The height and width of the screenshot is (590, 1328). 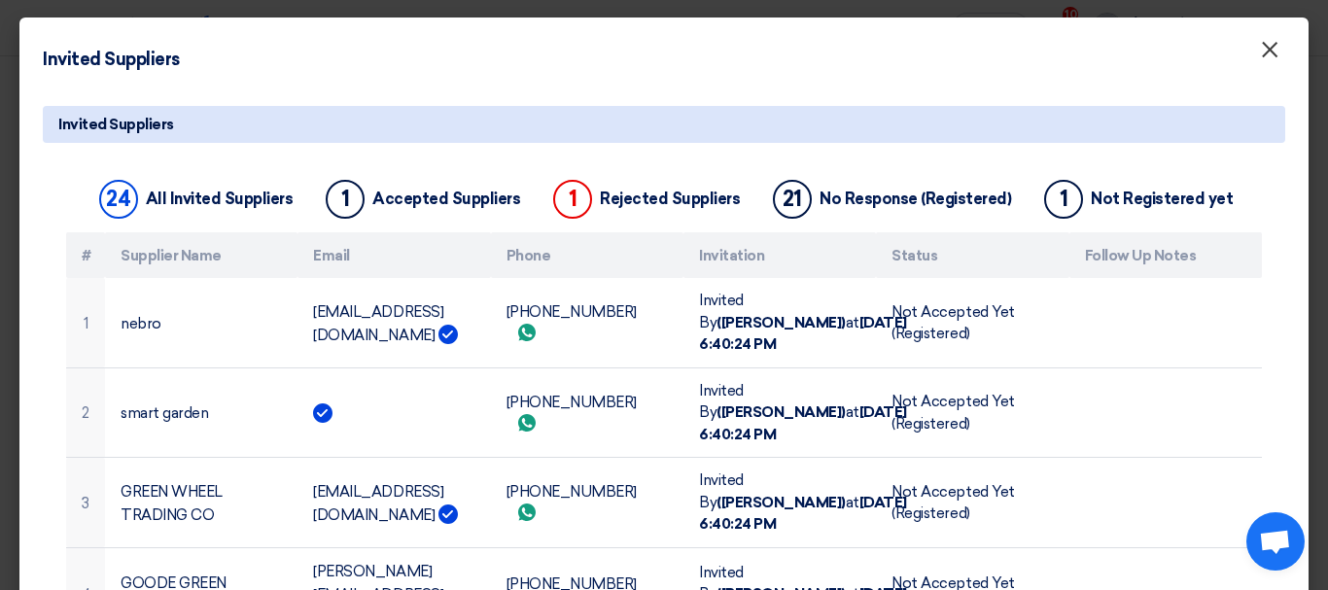 I want to click on font: Status, so click(x=914, y=256).